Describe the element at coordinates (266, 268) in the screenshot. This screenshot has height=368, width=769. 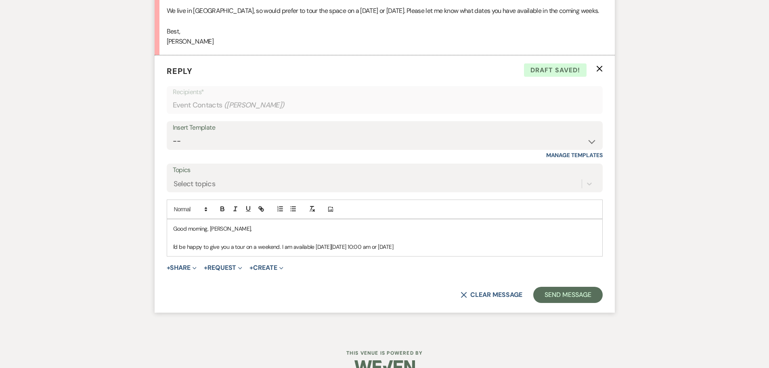
I see `button: Create` at that location.